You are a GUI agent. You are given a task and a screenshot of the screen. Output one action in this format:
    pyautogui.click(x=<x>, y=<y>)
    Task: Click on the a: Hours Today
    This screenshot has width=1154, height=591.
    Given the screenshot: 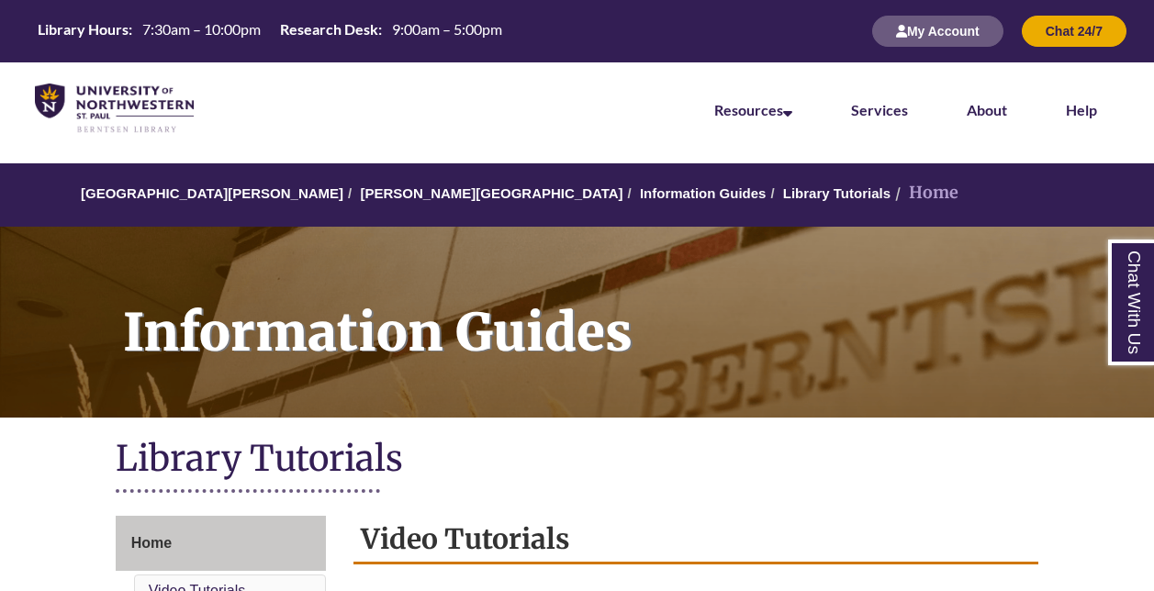 What is the action you would take?
    pyautogui.click(x=270, y=31)
    